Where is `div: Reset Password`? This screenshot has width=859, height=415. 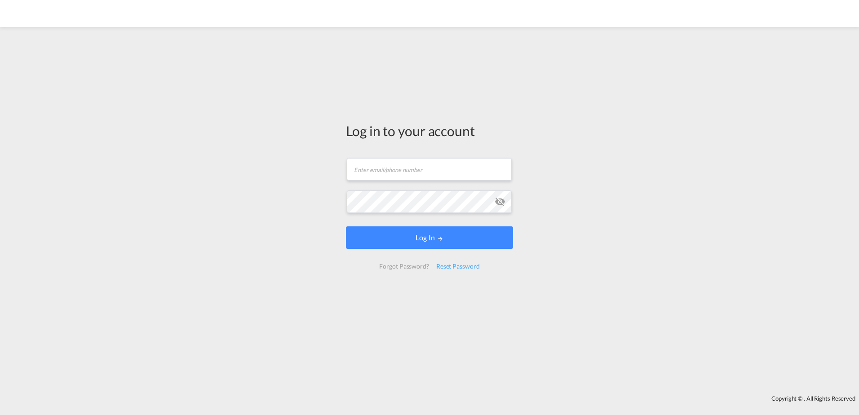
div: Reset Password is located at coordinates (458, 267).